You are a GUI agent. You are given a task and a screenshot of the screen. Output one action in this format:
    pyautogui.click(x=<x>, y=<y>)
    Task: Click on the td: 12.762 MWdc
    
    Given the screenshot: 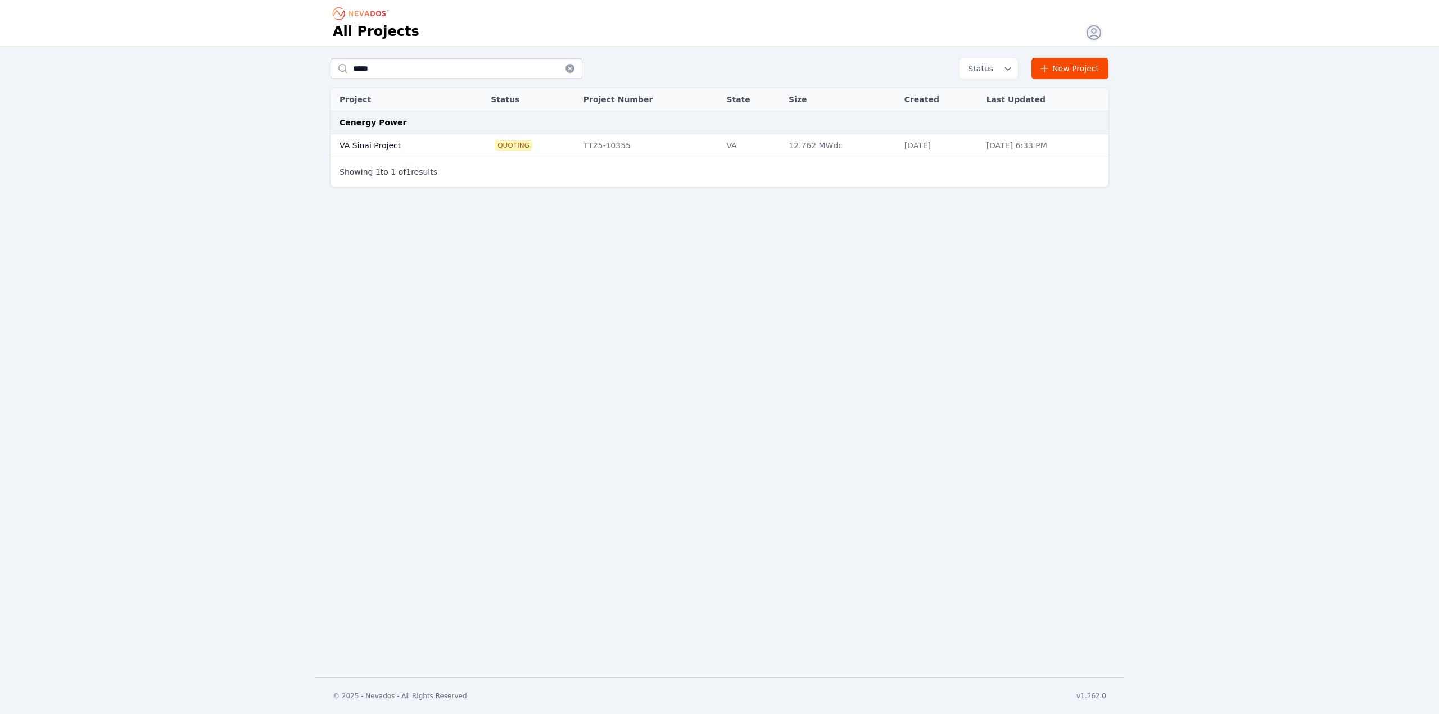 What is the action you would take?
    pyautogui.click(x=841, y=146)
    